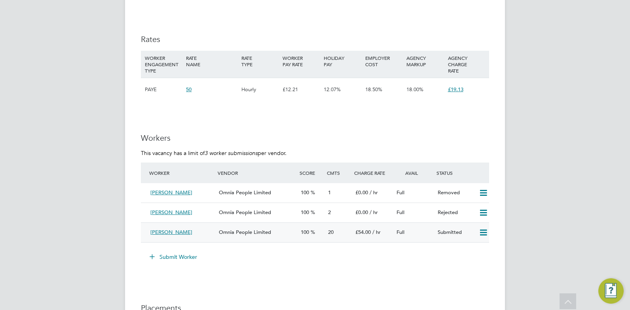  What do you see at coordinates (315, 39) in the screenshot?
I see `h3: Rates` at bounding box center [315, 39].